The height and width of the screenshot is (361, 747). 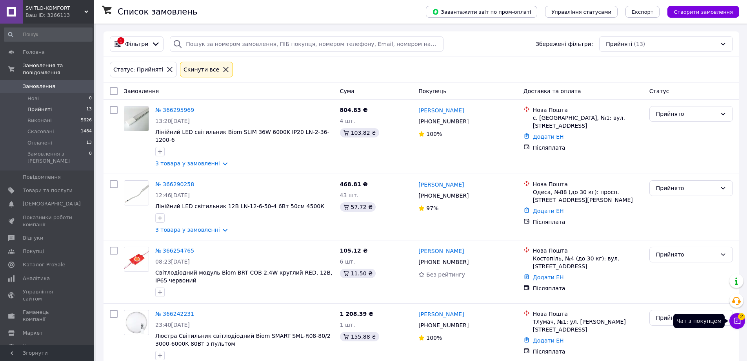 I want to click on span: 1484, so click(x=86, y=131).